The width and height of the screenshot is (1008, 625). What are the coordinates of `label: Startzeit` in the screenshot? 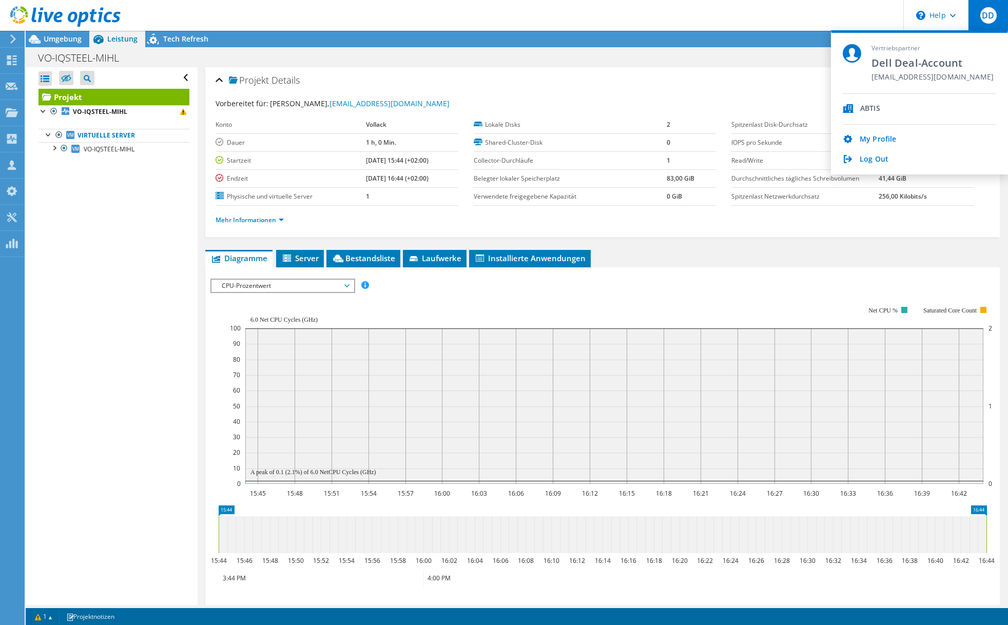 It's located at (290, 161).